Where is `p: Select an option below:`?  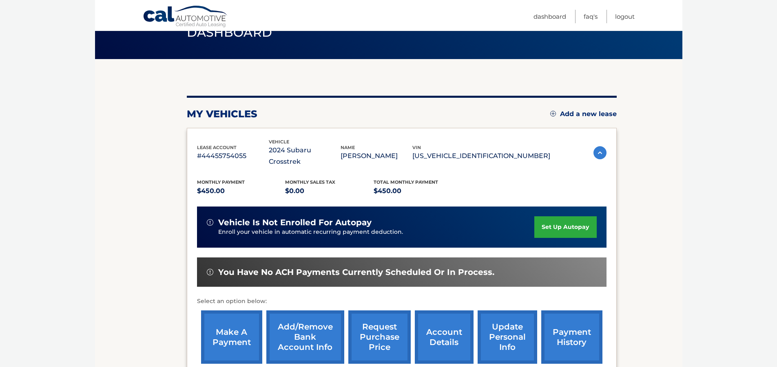 p: Select an option below: is located at coordinates (402, 302).